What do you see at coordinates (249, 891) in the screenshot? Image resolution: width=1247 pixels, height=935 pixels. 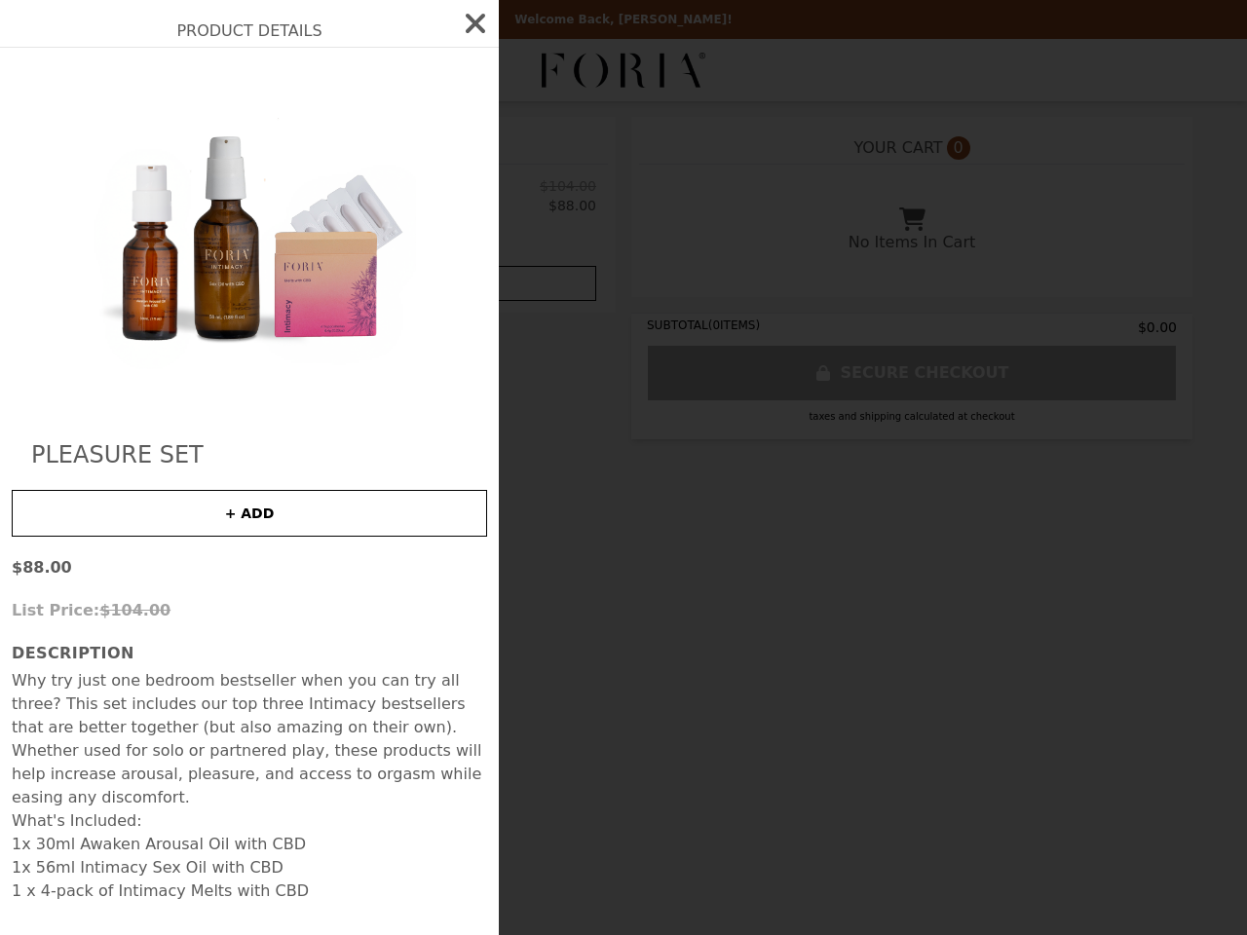 I see `li: 1` at bounding box center [249, 891].